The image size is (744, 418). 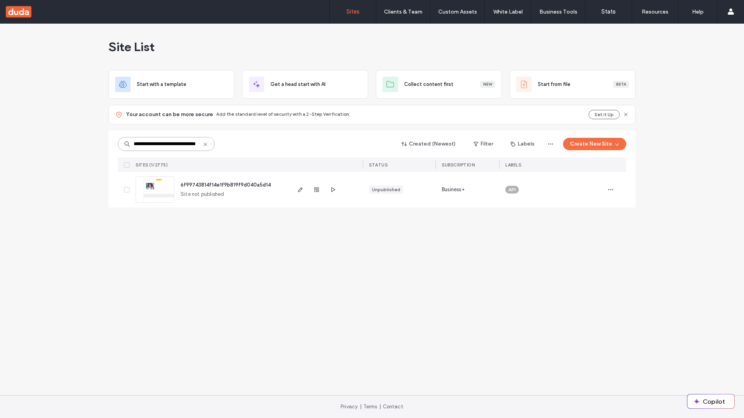 What do you see at coordinates (225, 185) in the screenshot?
I see `span: 6f99743814f14e1f9b819f9d040a5d14` at bounding box center [225, 185].